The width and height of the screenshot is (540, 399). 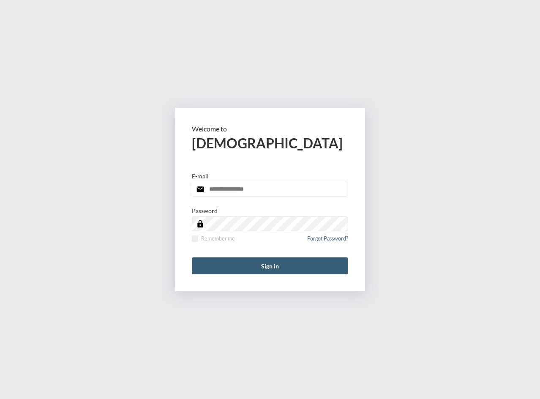 I want to click on p: Password, so click(x=204, y=210).